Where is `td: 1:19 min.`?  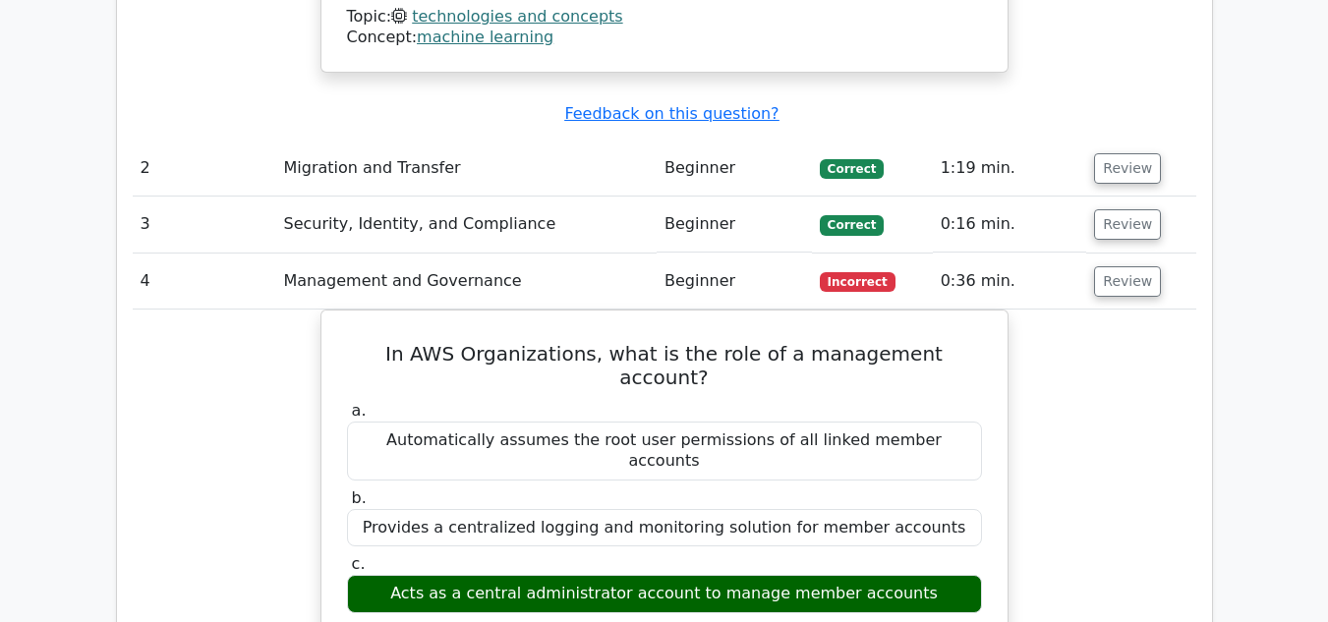
td: 1:19 min. is located at coordinates (1009, 168).